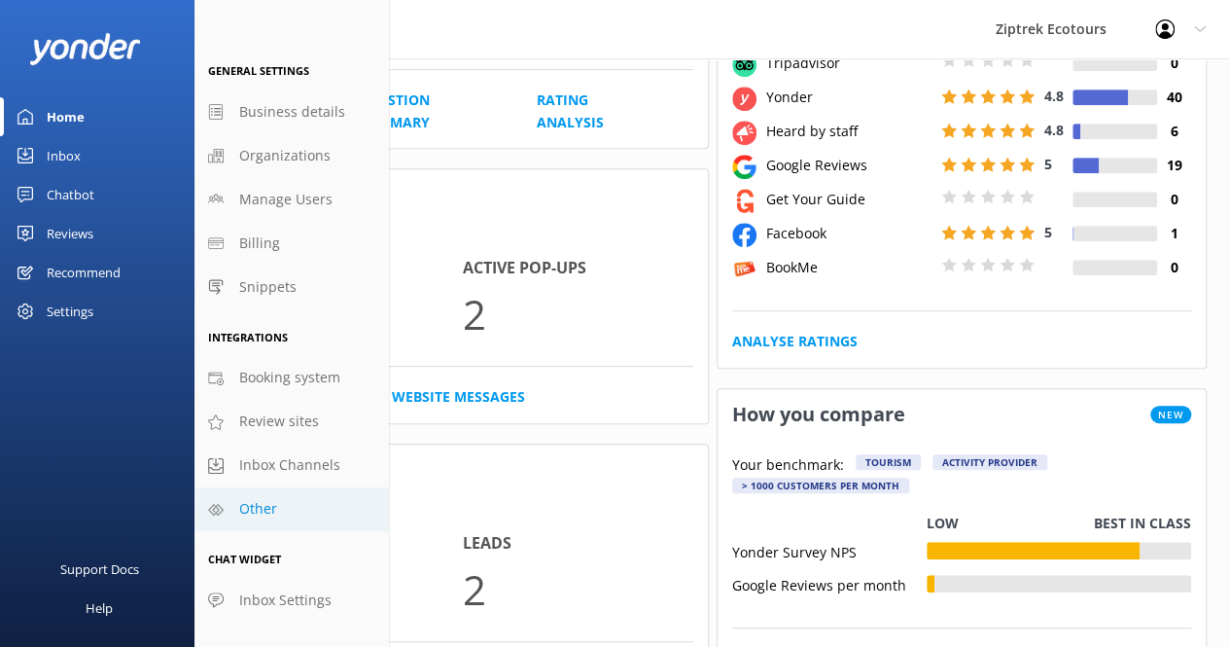 The width and height of the screenshot is (1230, 647). Describe the element at coordinates (292, 509) in the screenshot. I see `a: Other` at that location.